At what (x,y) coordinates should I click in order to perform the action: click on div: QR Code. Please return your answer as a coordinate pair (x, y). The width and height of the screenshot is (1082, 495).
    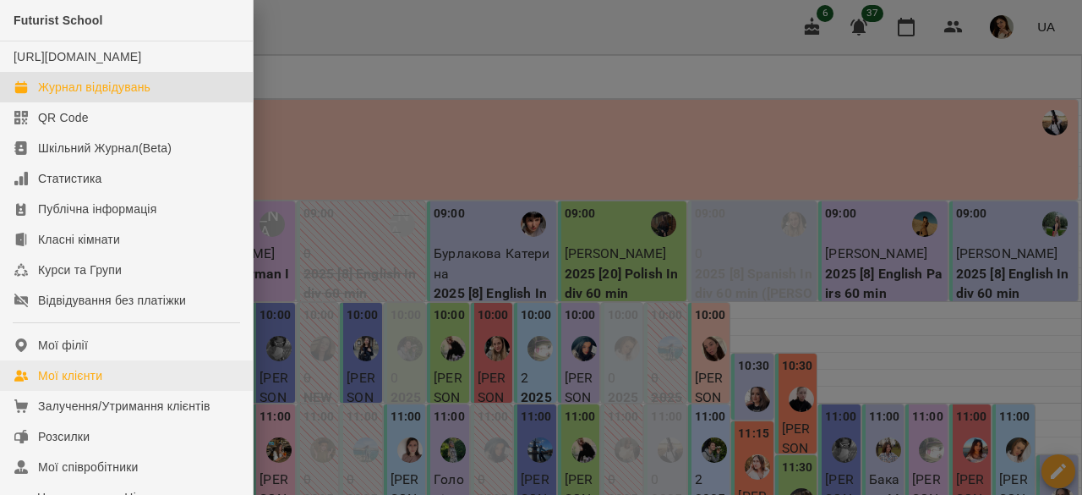
    Looking at the image, I should click on (63, 118).